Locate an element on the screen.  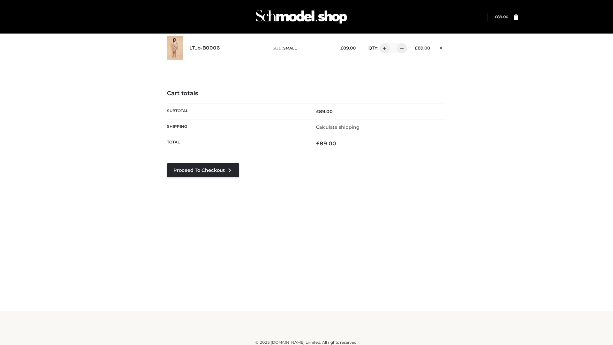
th: Total is located at coordinates (237, 143).